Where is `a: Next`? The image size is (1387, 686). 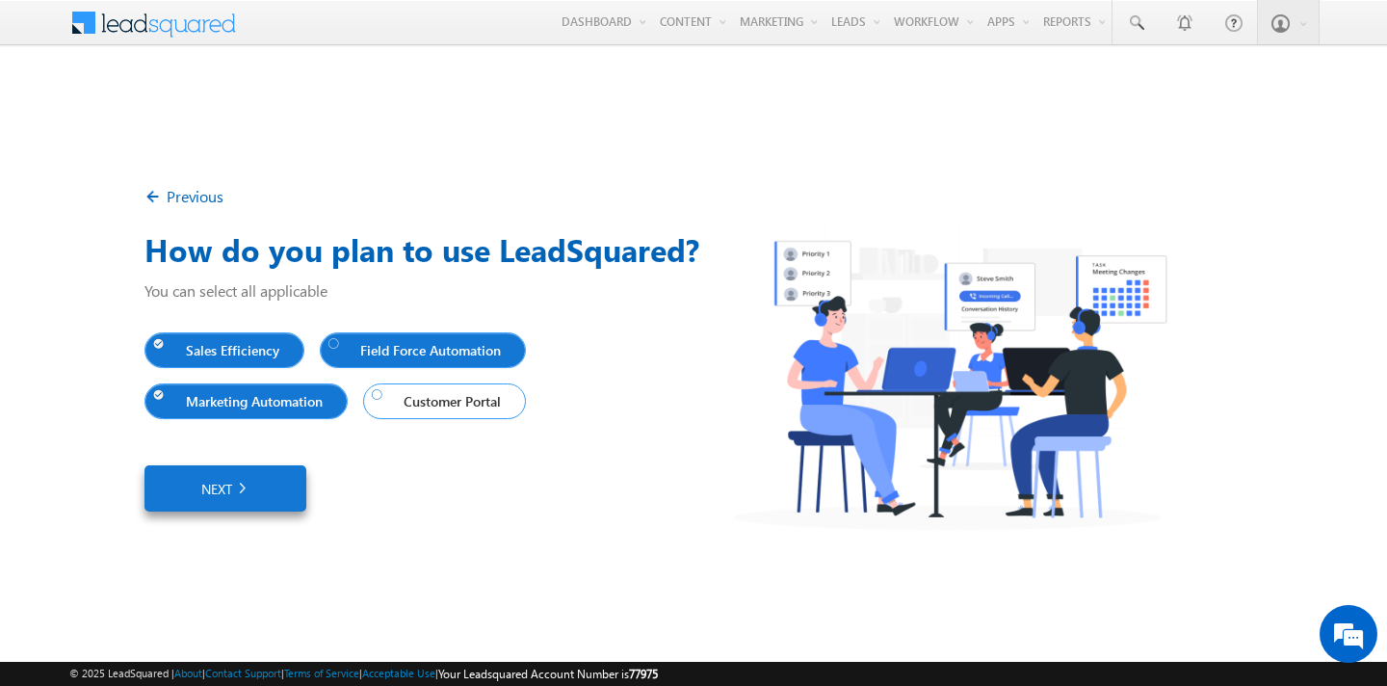
a: Next is located at coordinates (225, 488).